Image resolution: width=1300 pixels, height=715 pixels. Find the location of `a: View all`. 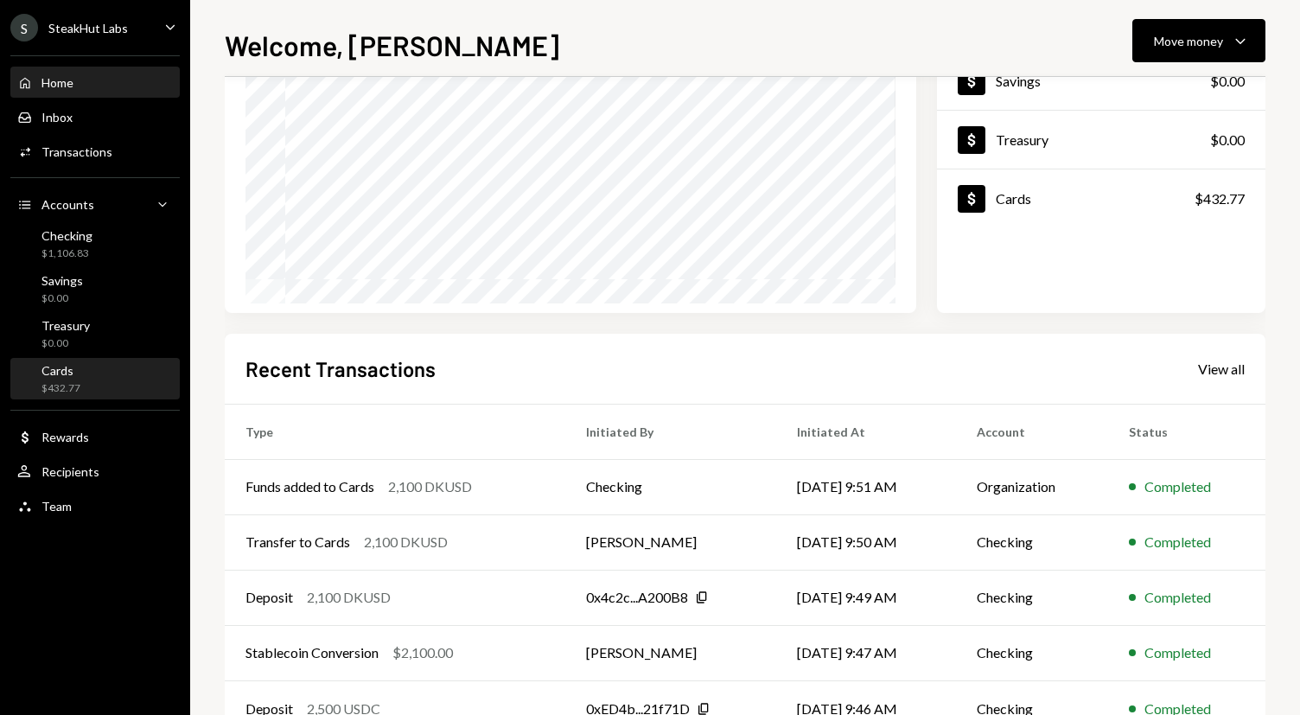

a: View all is located at coordinates (1221, 368).